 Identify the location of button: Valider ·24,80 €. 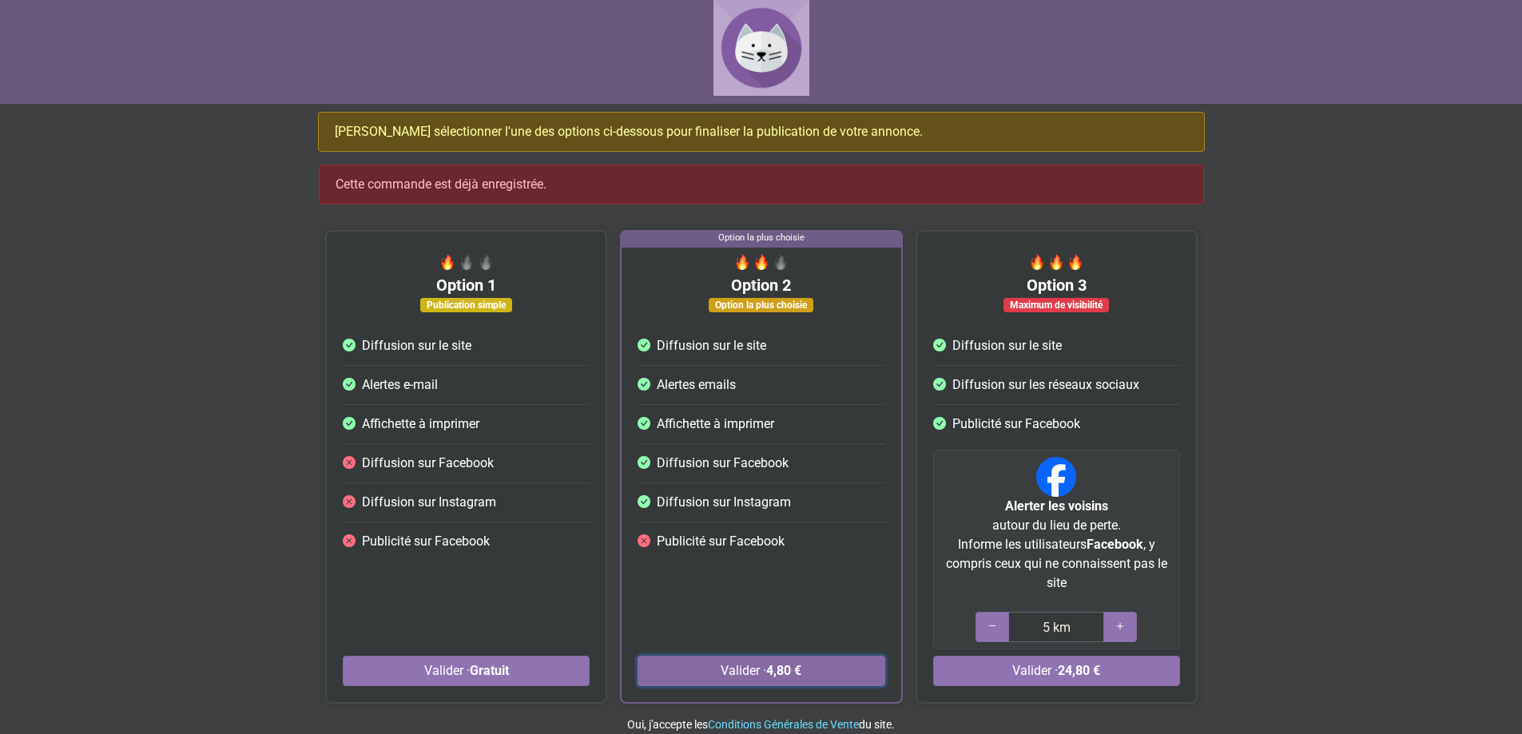
(1055, 671).